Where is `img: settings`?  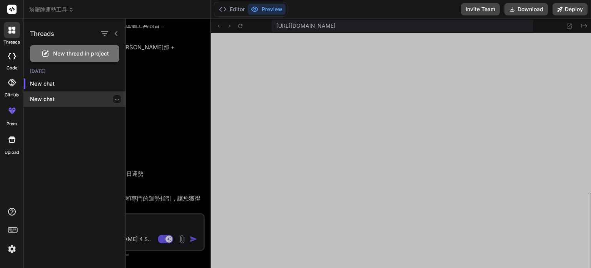
img: settings is located at coordinates (12, 249).